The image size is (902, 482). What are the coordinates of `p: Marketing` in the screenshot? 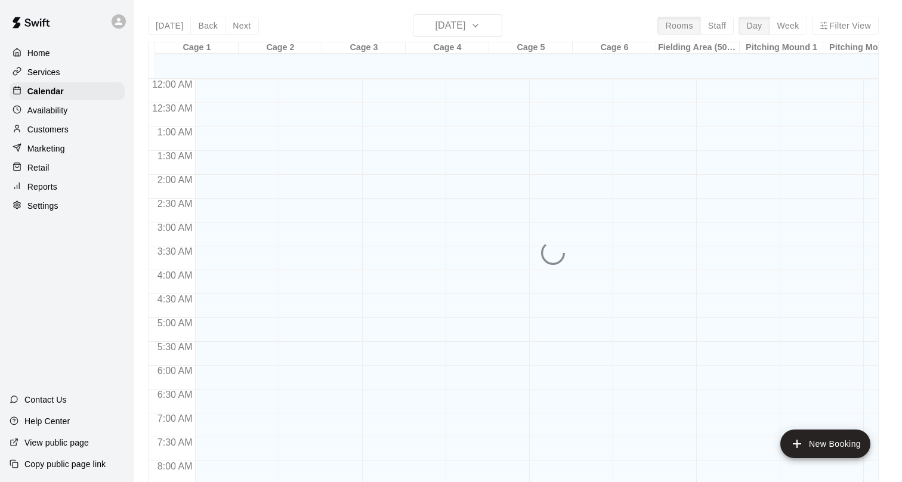 It's located at (46, 149).